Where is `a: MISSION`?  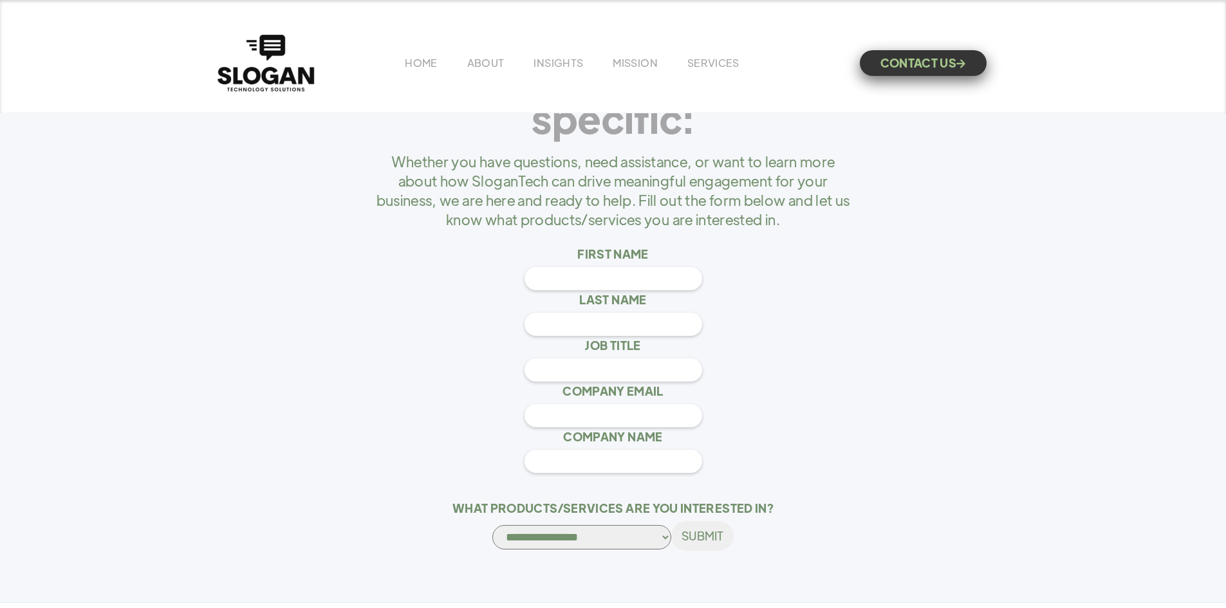
a: MISSION is located at coordinates (635, 62).